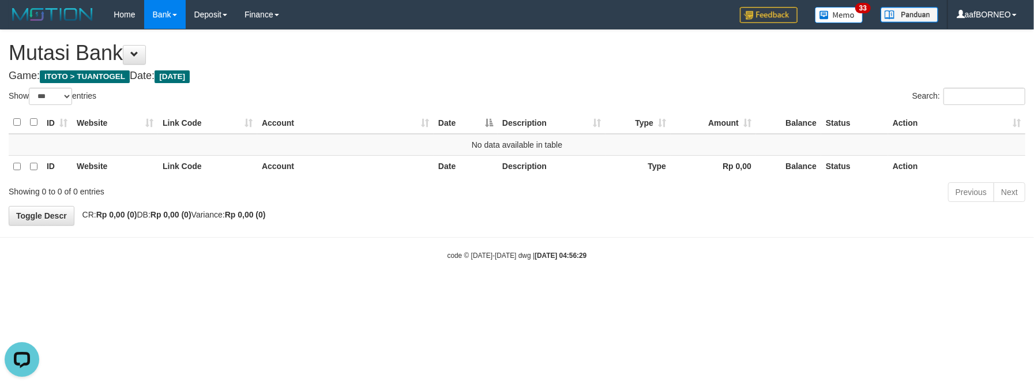  I want to click on th: Website: activate to sort column ascending, so click(115, 122).